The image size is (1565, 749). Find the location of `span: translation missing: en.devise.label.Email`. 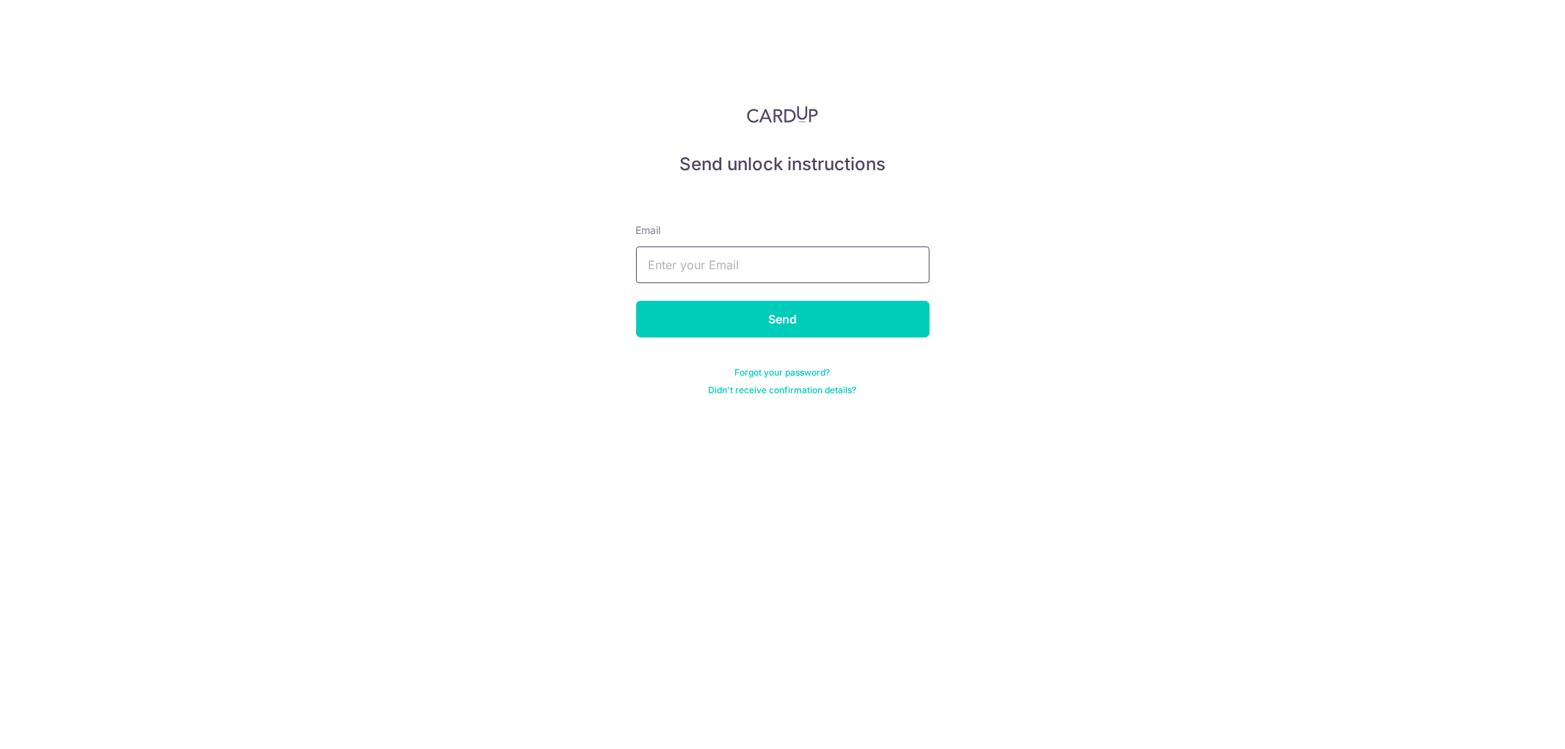

span: translation missing: en.devise.label.Email is located at coordinates (649, 230).